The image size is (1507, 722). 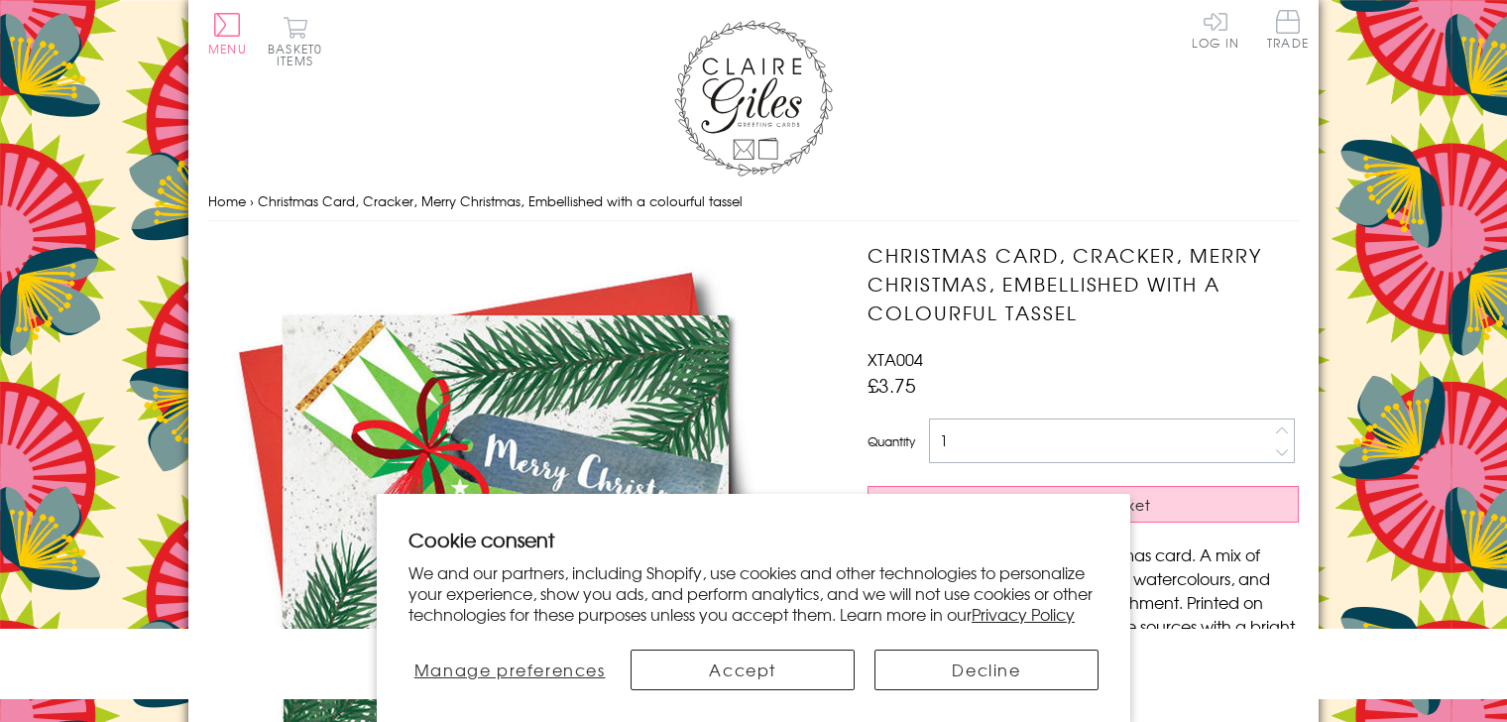 I want to click on p: We and our partners, including Shopify, use cookies and other technologies to personalize your ex..., so click(x=753, y=593).